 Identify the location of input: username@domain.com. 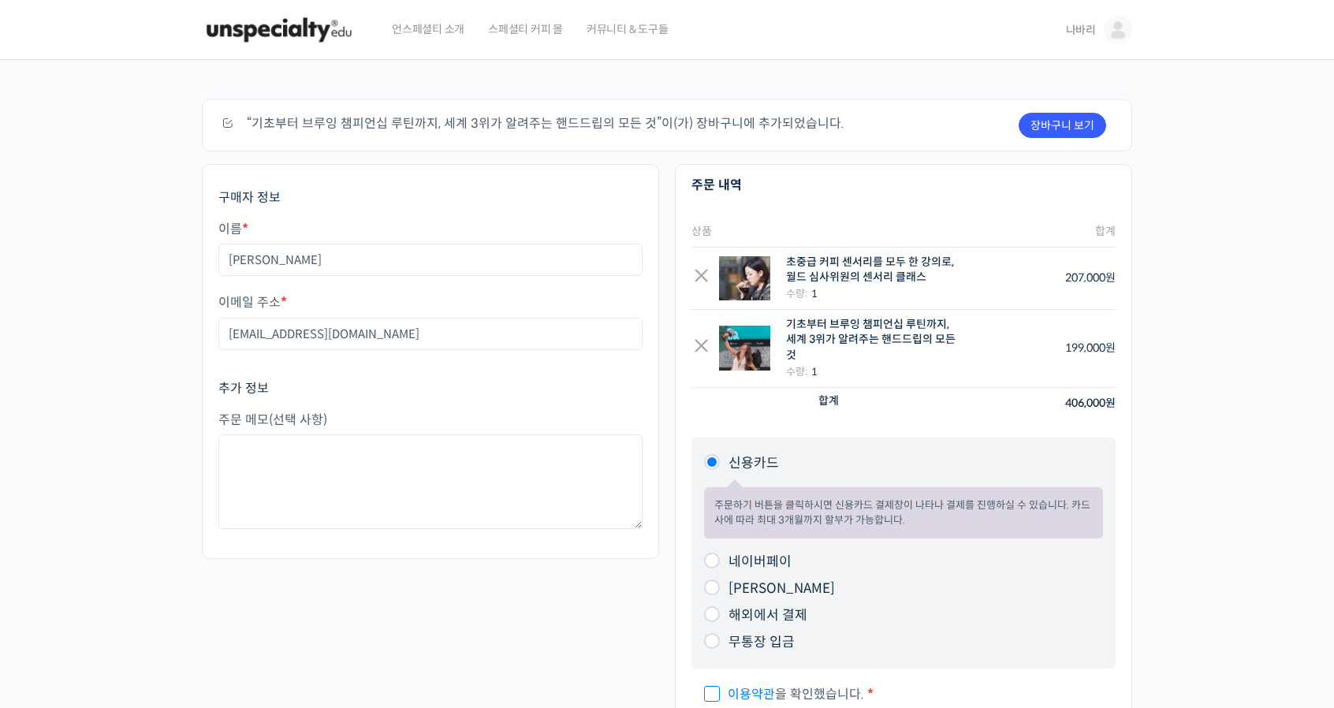
(431, 334).